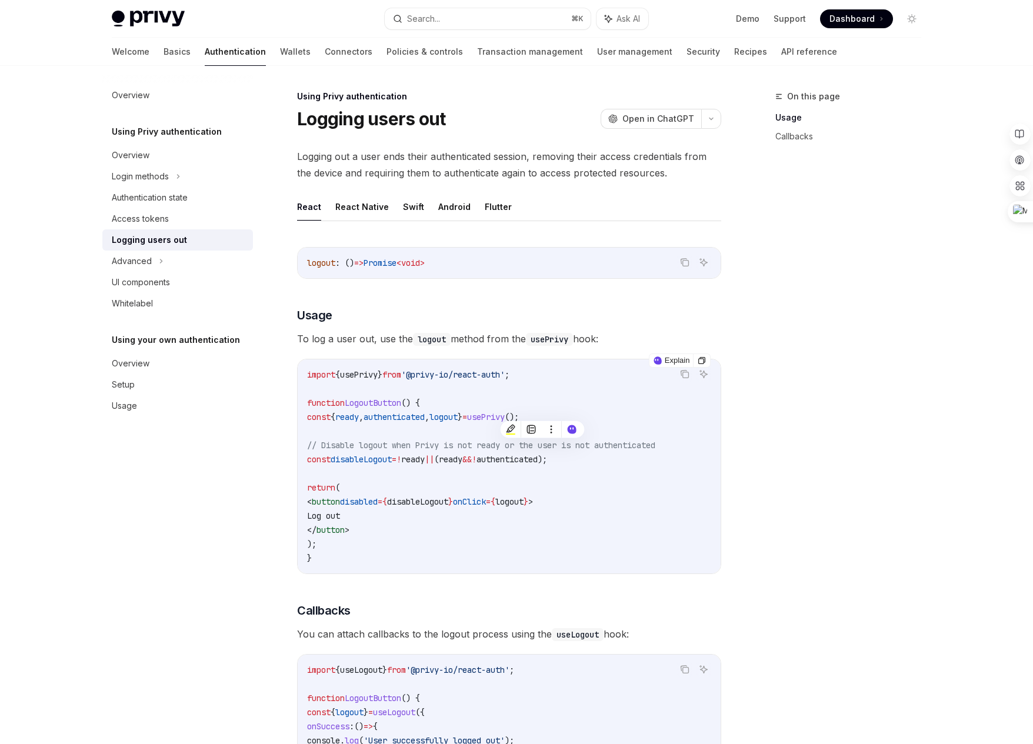 The image size is (1033, 744). What do you see at coordinates (321, 488) in the screenshot?
I see `span: return` at bounding box center [321, 488].